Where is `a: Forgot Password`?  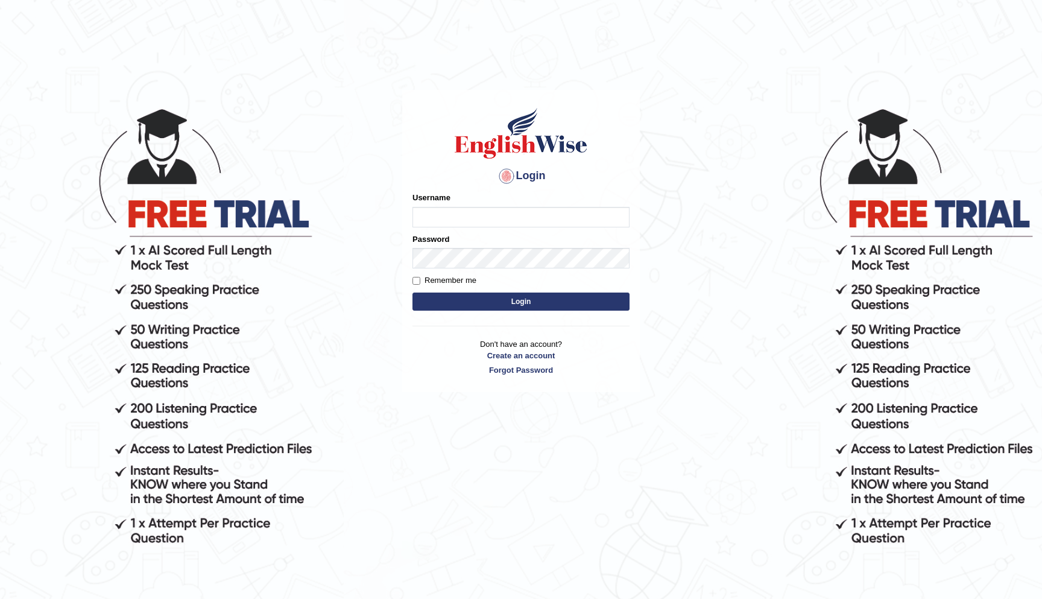 a: Forgot Password is located at coordinates (521, 370).